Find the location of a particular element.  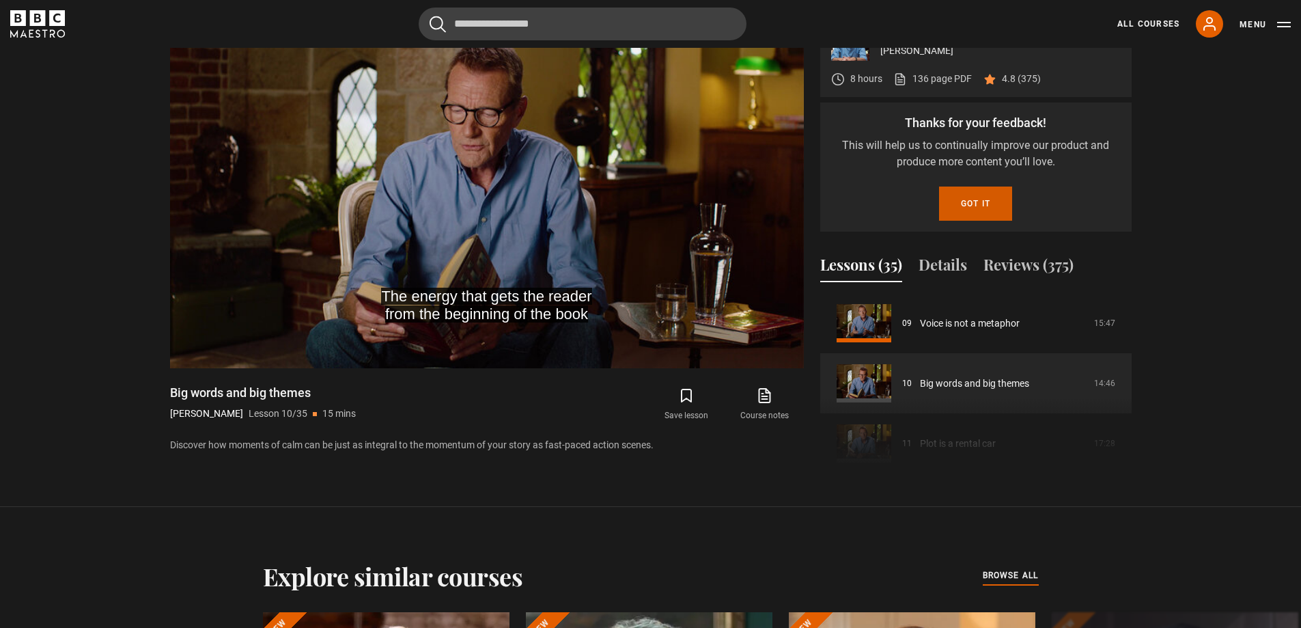

button: Lessons (35) is located at coordinates (861, 268).